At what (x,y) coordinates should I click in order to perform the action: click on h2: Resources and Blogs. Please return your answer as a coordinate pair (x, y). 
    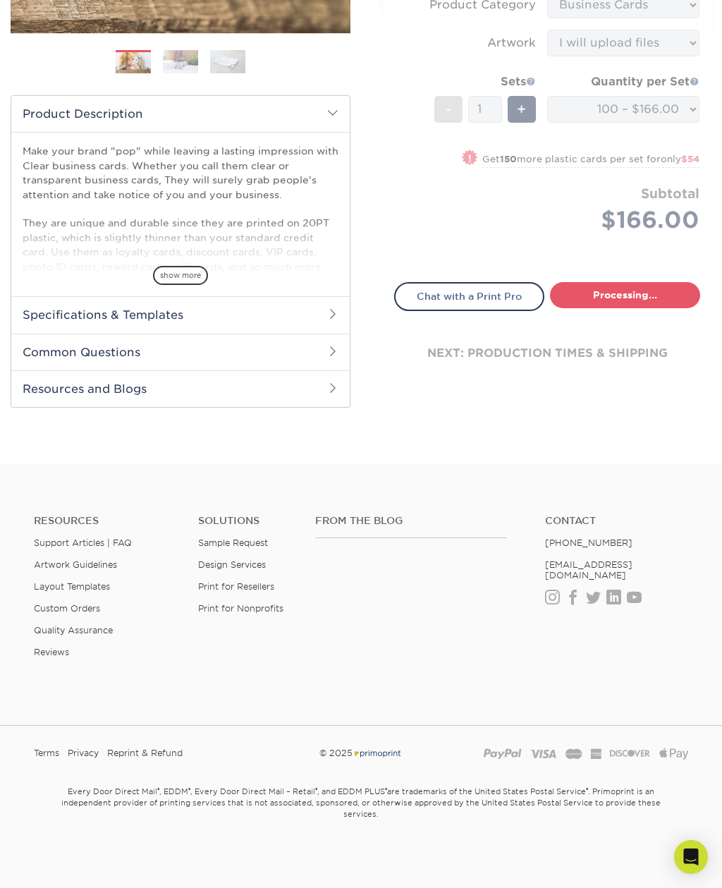
    Looking at the image, I should click on (181, 389).